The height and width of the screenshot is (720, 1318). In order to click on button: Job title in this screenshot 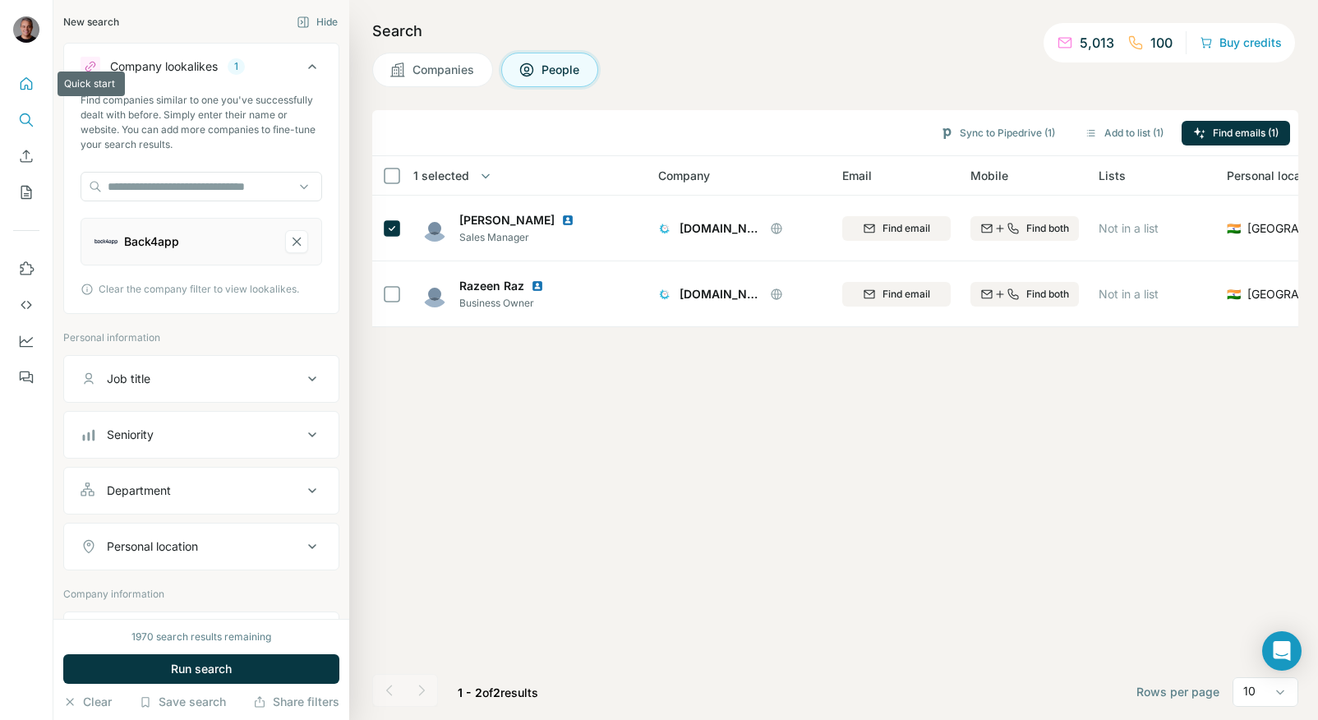, I will do `click(201, 379)`.